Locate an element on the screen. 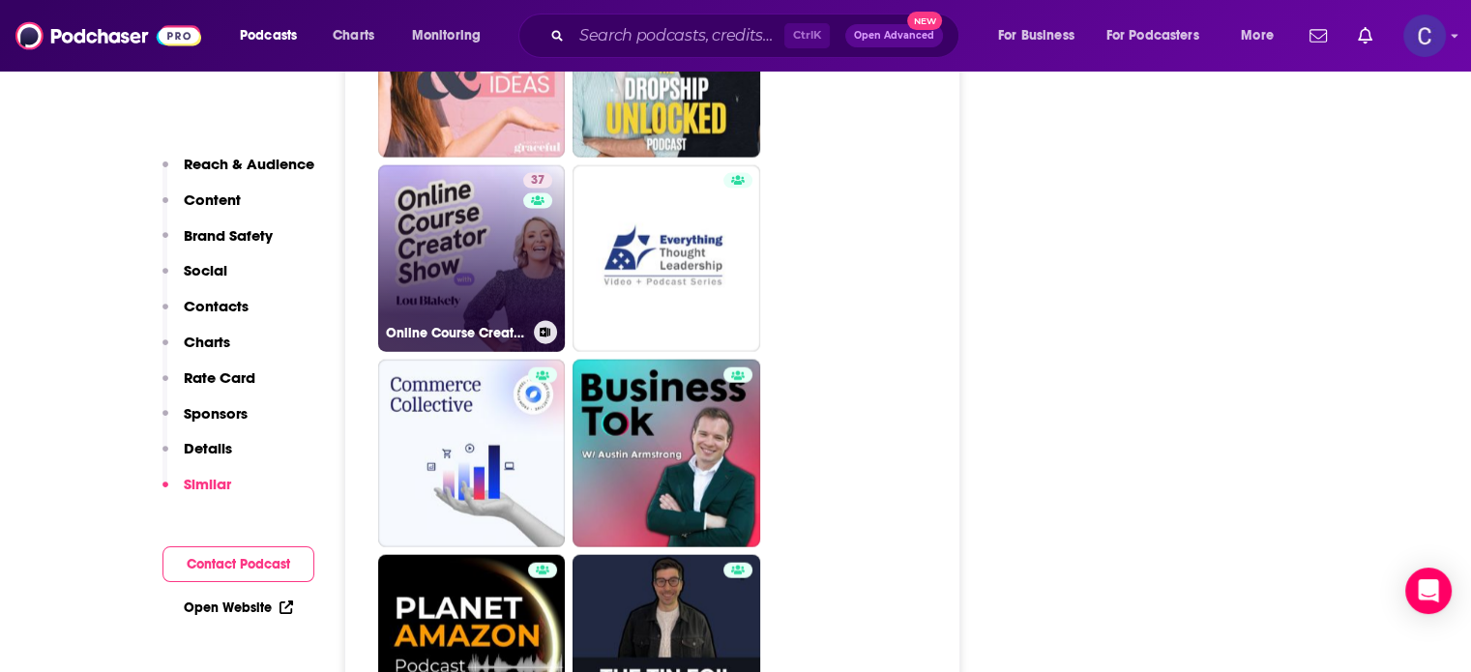 The image size is (1471, 672). a: 37Online Course Creator Show is located at coordinates (472, 259).